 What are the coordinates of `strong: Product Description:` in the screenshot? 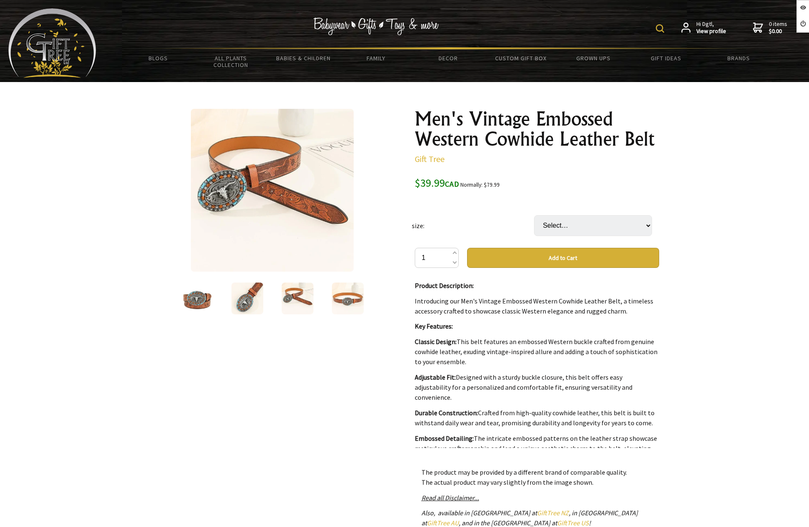 It's located at (444, 285).